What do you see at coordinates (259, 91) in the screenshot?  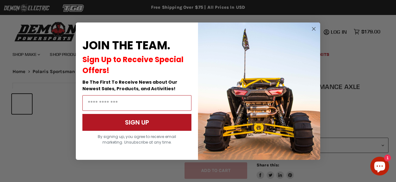 I see `img: a9095488-b6e7-41ba-879d-588abfab540b.jpeg` at bounding box center [259, 91].